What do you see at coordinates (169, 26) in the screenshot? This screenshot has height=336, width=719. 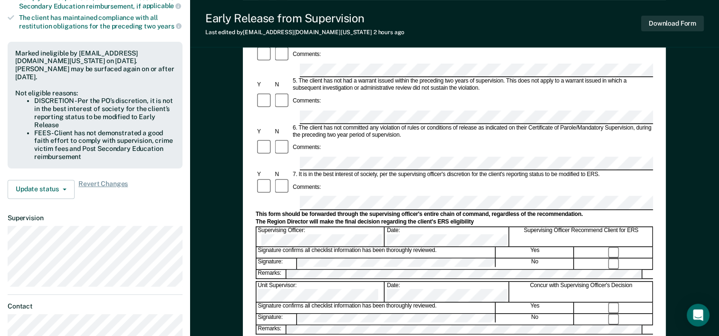 I see `span: years` at bounding box center [169, 26].